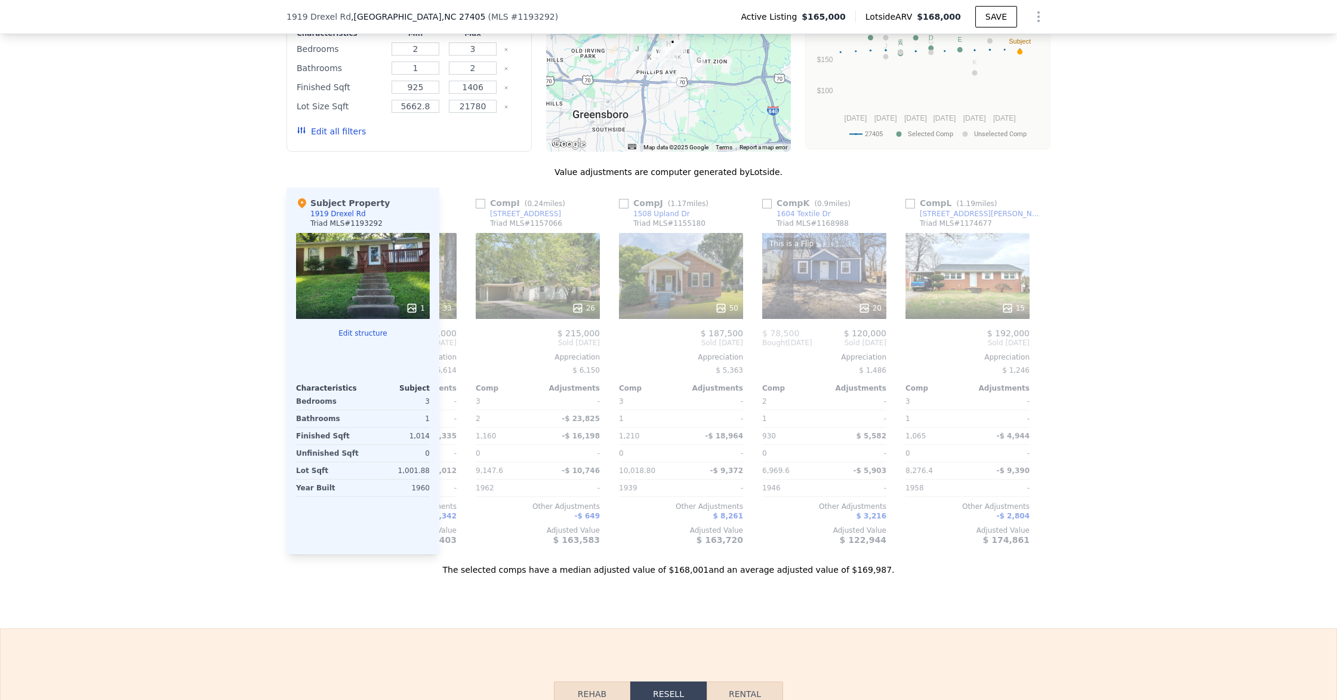 The width and height of the screenshot is (1337, 700). What do you see at coordinates (796, 214) in the screenshot?
I see `a: 1604 Textile Dr` at bounding box center [796, 214].